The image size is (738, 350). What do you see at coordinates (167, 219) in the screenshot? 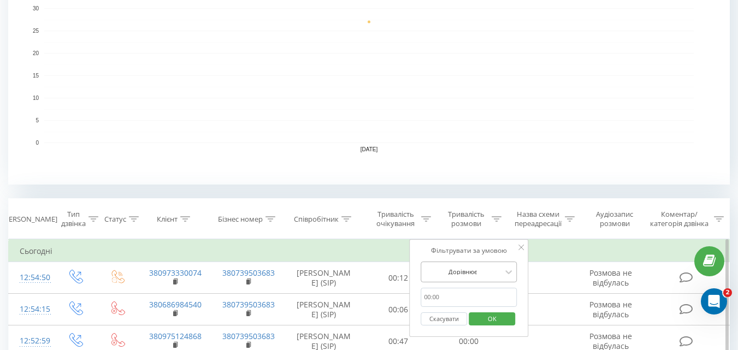
I see `div: Клієнт` at bounding box center [167, 219].